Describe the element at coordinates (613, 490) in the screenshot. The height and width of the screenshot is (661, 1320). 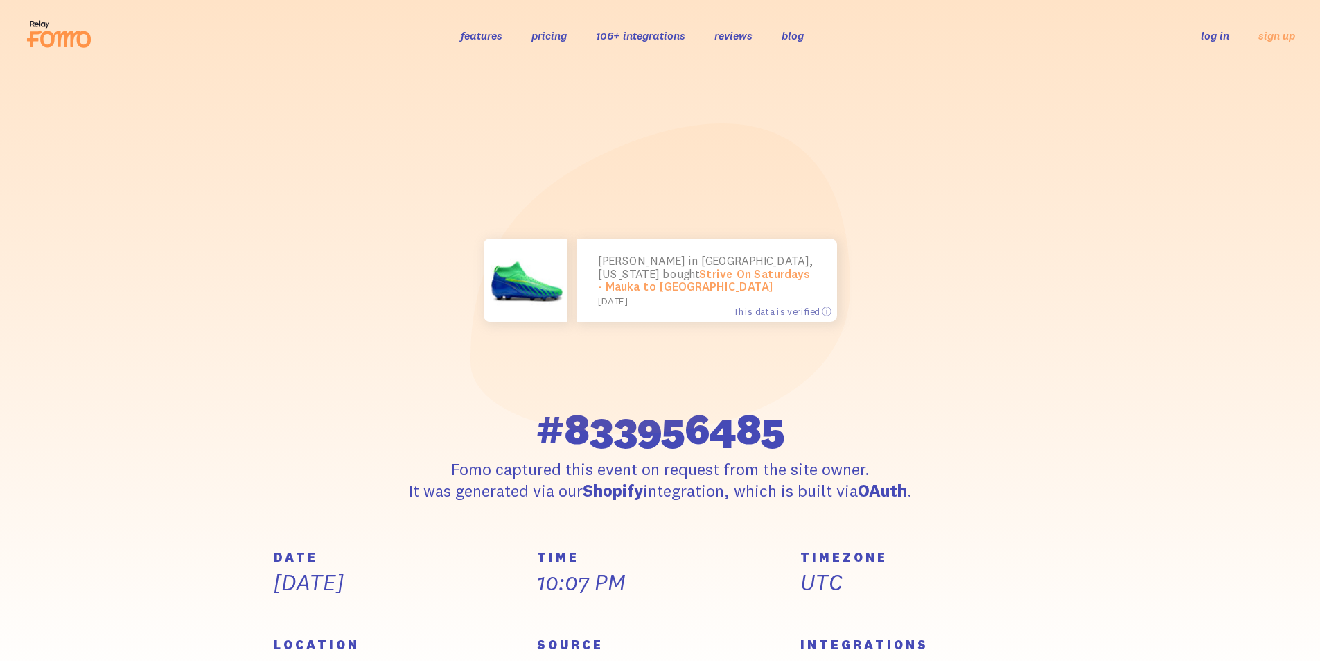
I see `strong: Shopify` at that location.